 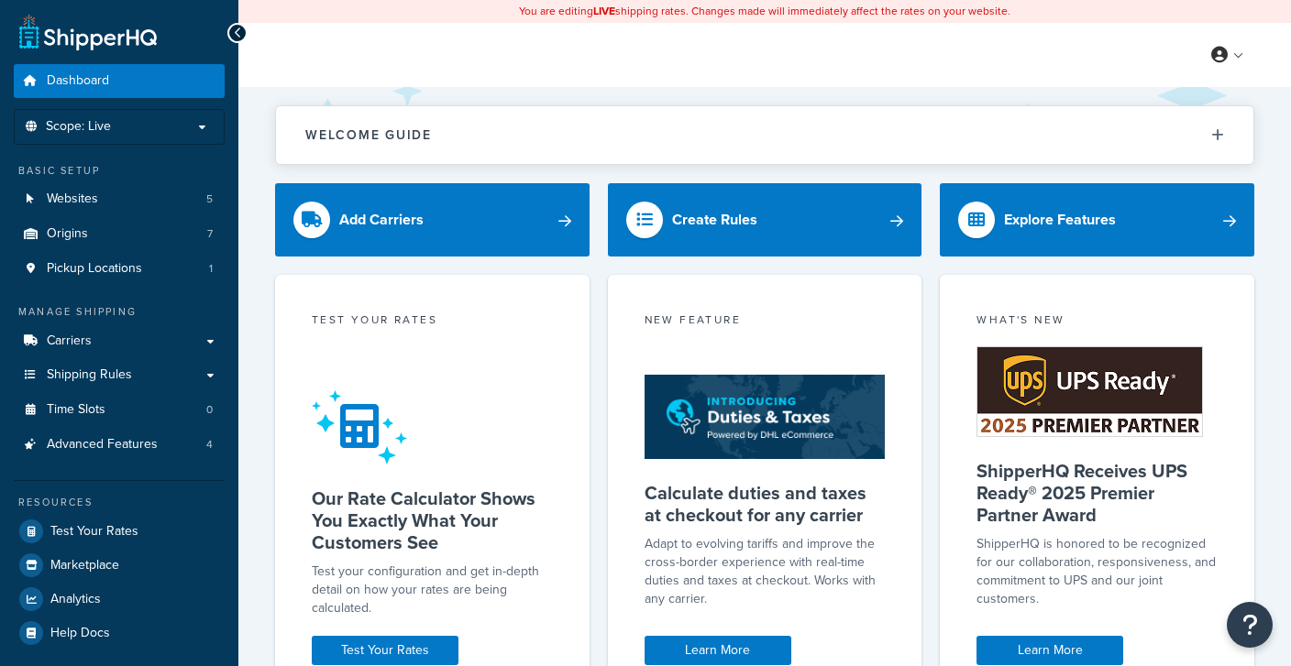 What do you see at coordinates (1096, 572) in the screenshot?
I see `p: ShipperHQ is honored to be recognized for our collaboration, responsiveness, and commitment to UP...` at bounding box center [1096, 572].